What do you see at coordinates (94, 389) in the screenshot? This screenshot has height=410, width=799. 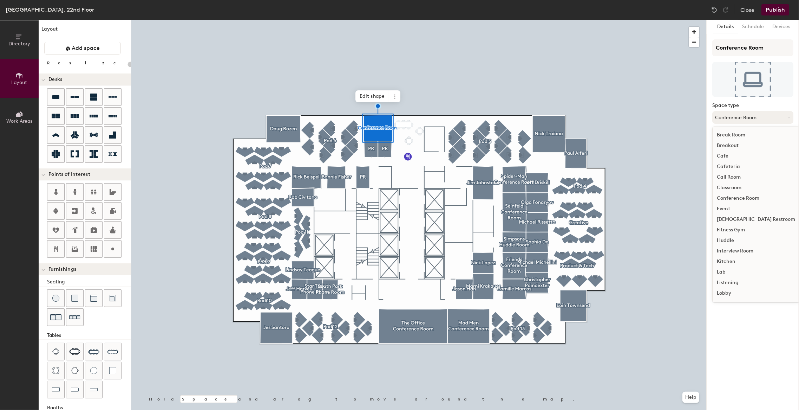 I see `img: Table (1x4)` at bounding box center [94, 389].